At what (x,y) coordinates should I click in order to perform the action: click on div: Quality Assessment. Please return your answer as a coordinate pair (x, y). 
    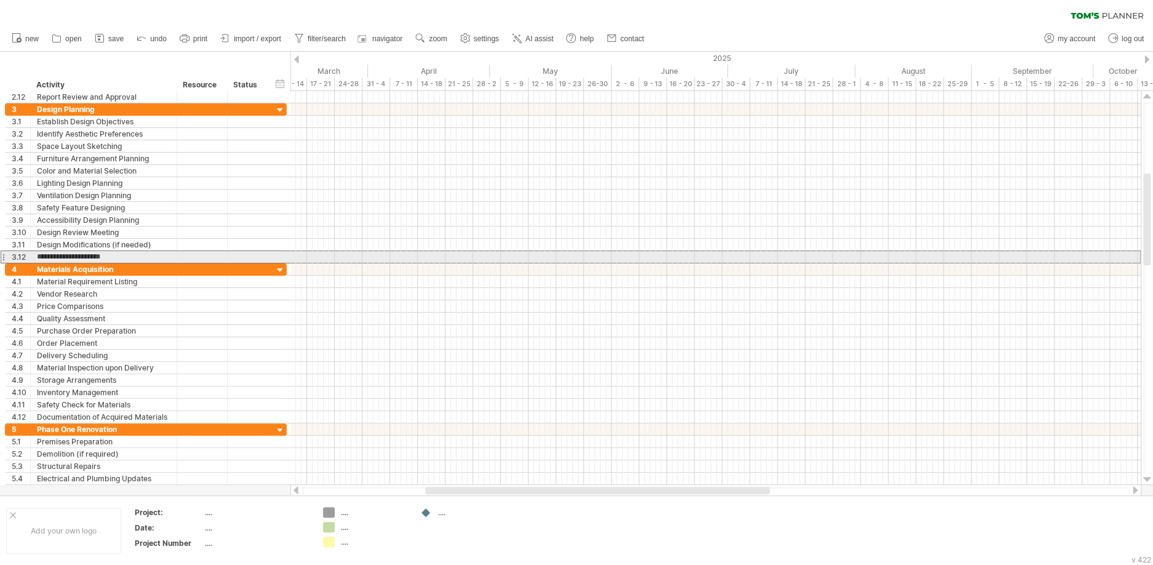
    Looking at the image, I should click on (103, 318).